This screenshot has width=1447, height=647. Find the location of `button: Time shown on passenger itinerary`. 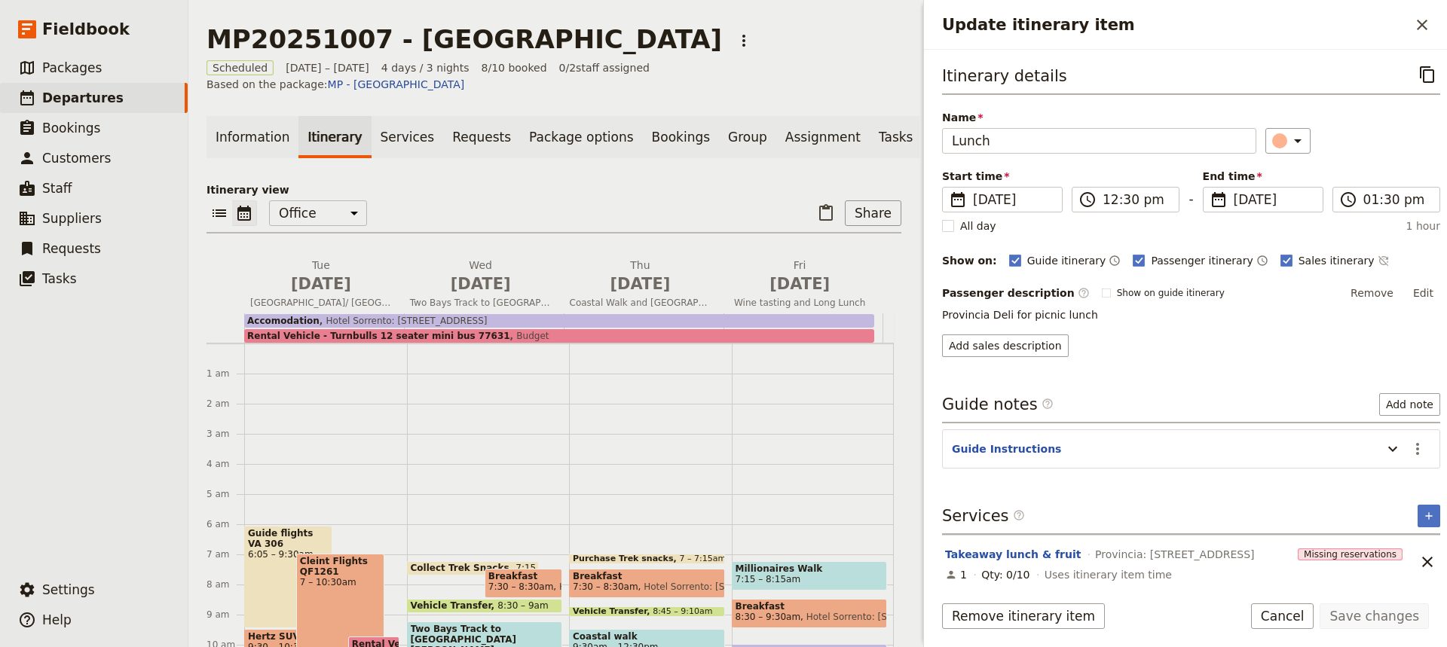

button: Time shown on passenger itinerary is located at coordinates (1262, 261).